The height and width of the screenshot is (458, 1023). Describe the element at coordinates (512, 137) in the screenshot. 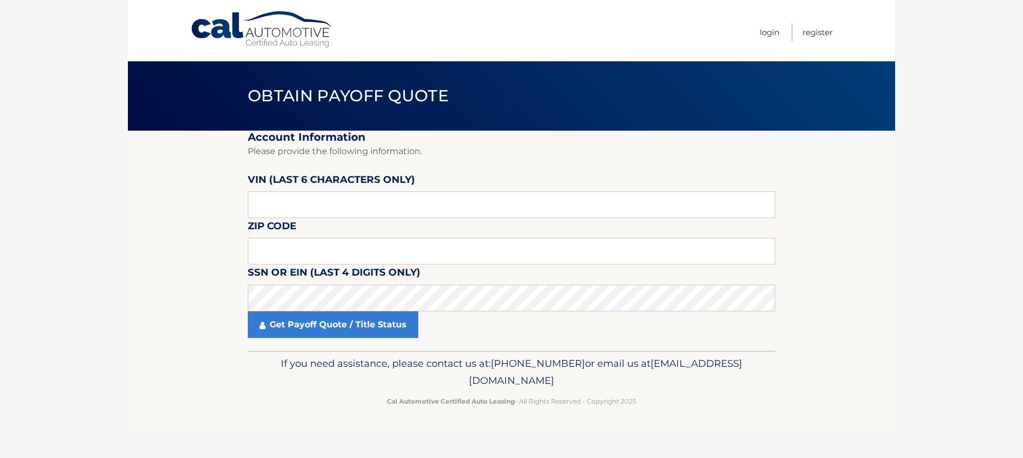

I see `h2: Account Information` at that location.